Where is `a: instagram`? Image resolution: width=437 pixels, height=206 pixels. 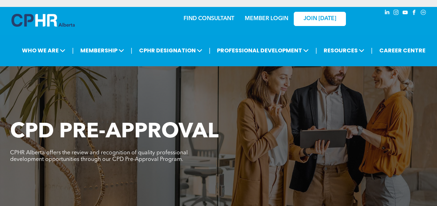 a: instagram is located at coordinates (396, 13).